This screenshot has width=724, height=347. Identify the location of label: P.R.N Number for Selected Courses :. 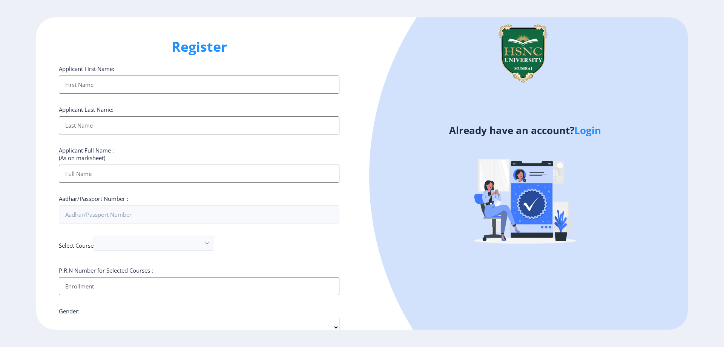
(106, 270).